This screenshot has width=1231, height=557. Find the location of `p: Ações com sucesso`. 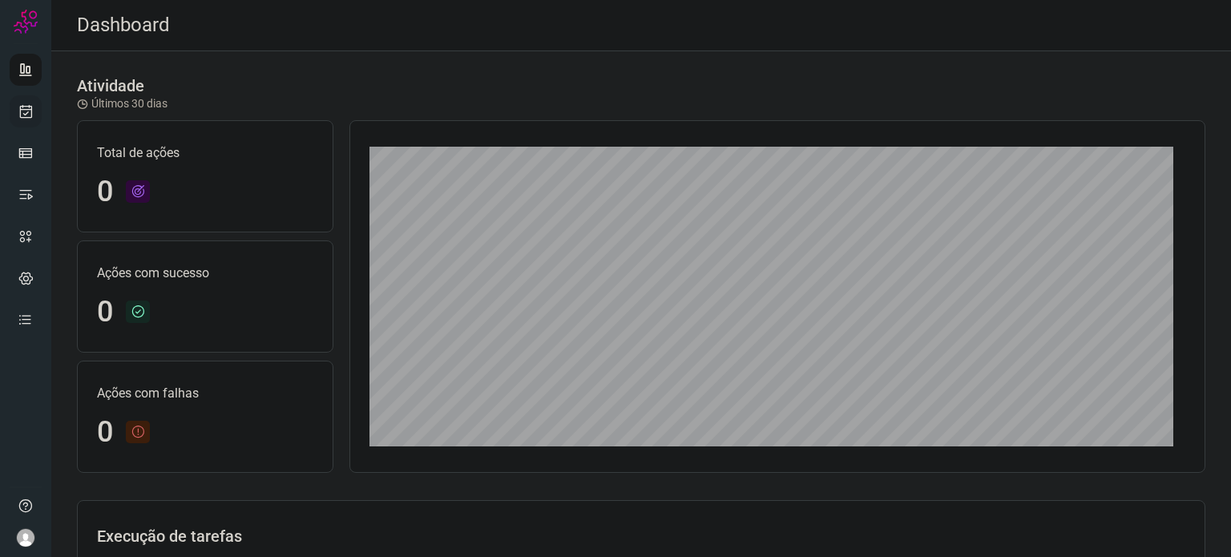

p: Ações com sucesso is located at coordinates (205, 273).